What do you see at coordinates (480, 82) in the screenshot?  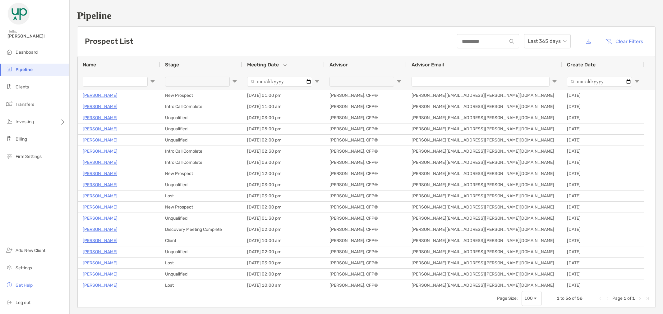 I see `input: Advisor Email Filter Input` at bounding box center [480, 82].